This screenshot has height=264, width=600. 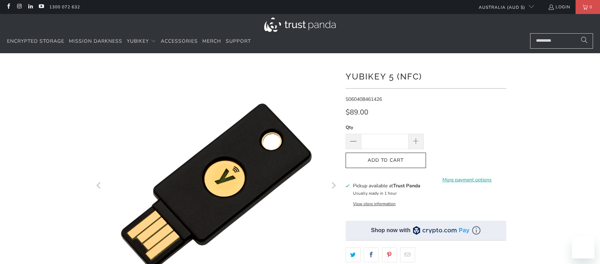 What do you see at coordinates (138, 41) in the screenshot?
I see `span: YubiKey` at bounding box center [138, 41].